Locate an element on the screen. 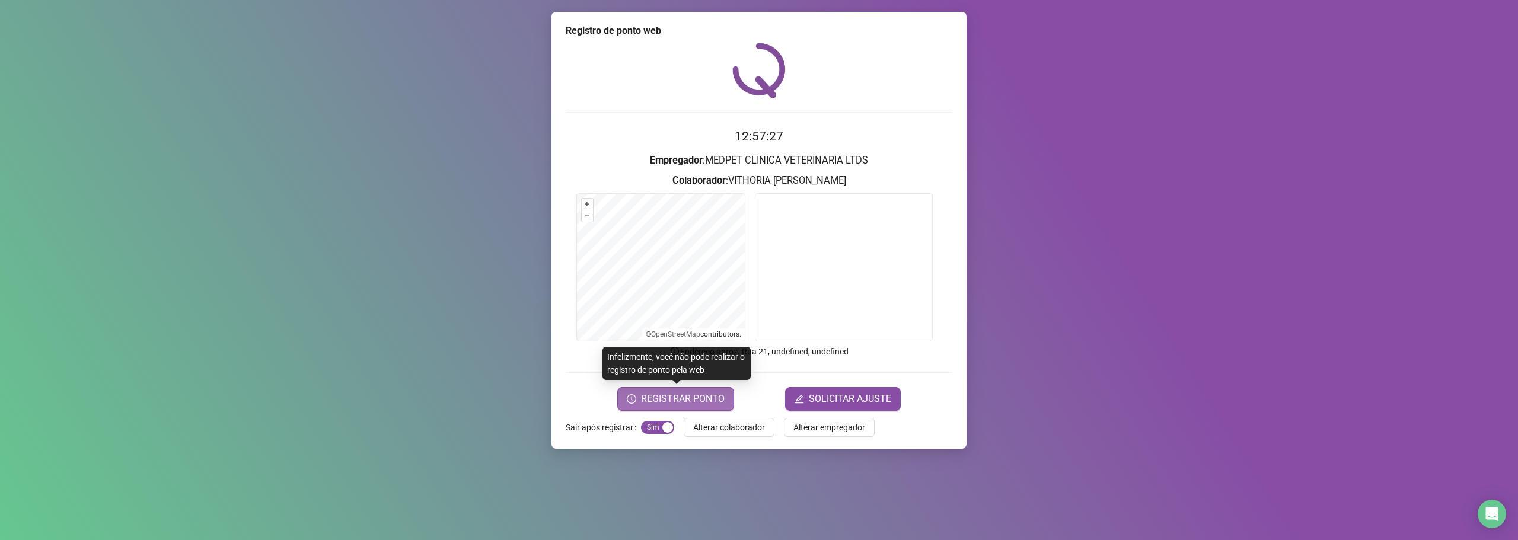 This screenshot has height=540, width=1518. strong: Colaborador is located at coordinates (699, 180).